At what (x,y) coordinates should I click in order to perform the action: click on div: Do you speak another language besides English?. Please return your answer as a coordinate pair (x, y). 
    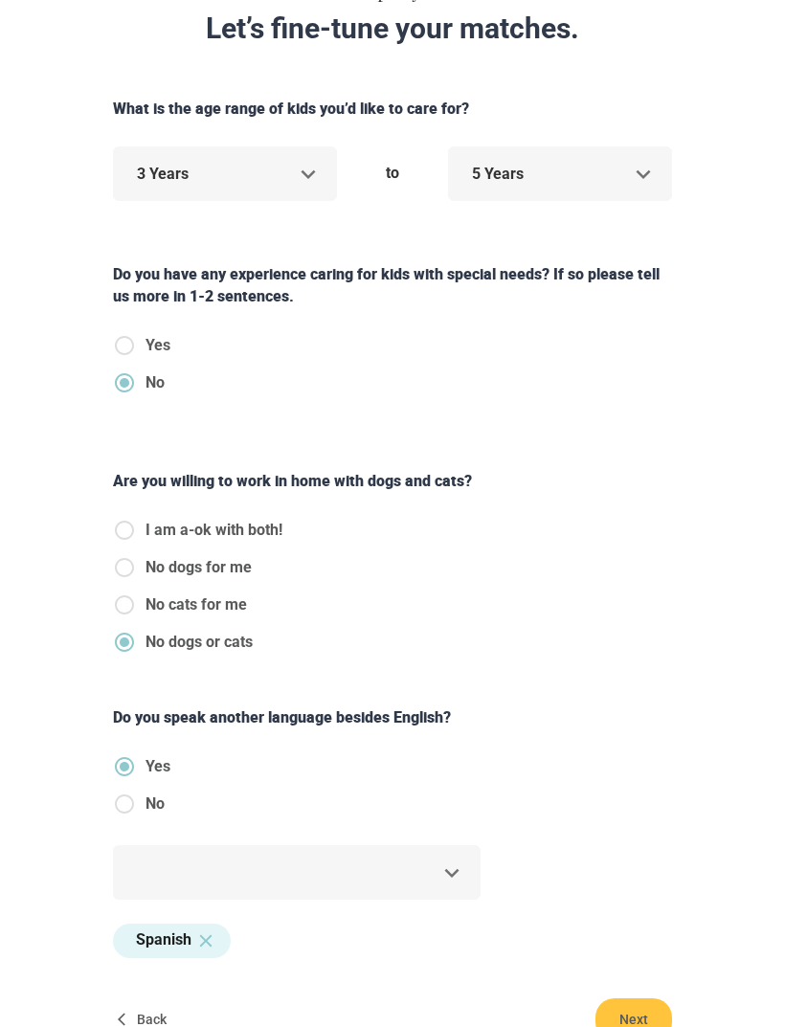
    Looking at the image, I should click on (393, 717).